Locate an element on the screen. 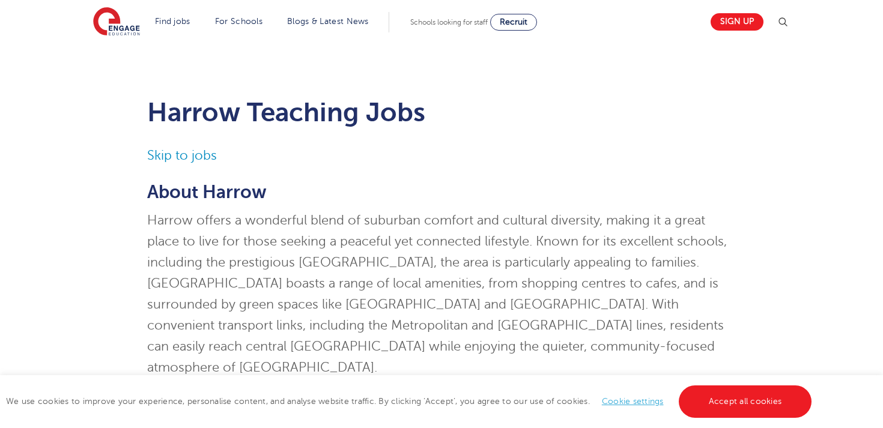 The image size is (883, 428). span: Schools looking for staff is located at coordinates (449, 22).